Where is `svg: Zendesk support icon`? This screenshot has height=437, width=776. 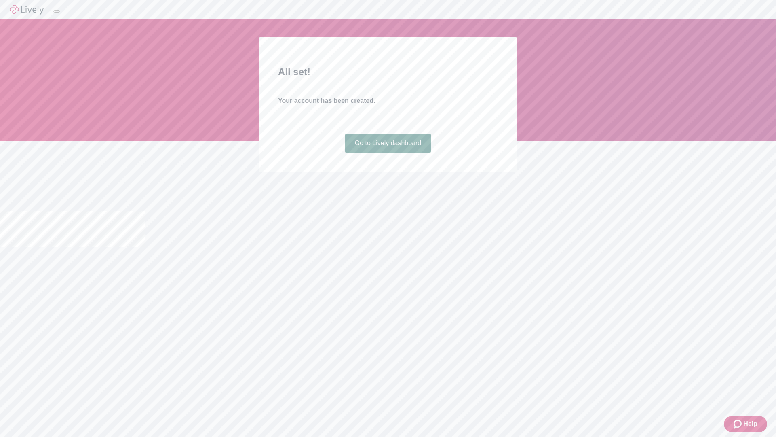 svg: Zendesk support icon is located at coordinates (739, 424).